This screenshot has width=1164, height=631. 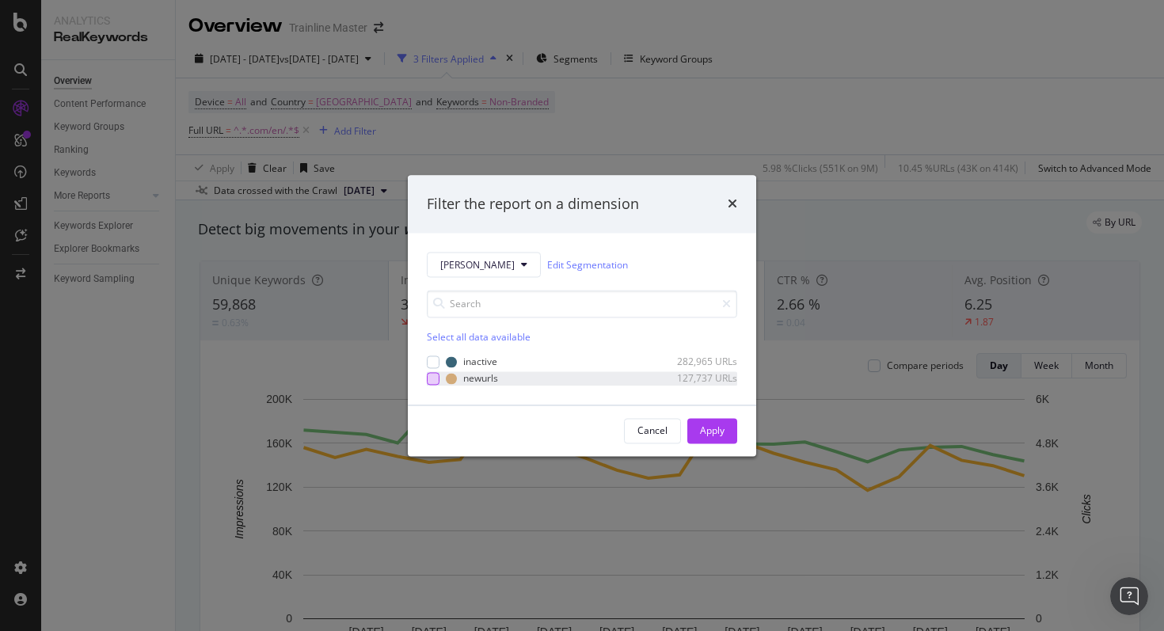 What do you see at coordinates (582, 315) in the screenshot?
I see `div: modal` at bounding box center [582, 315].